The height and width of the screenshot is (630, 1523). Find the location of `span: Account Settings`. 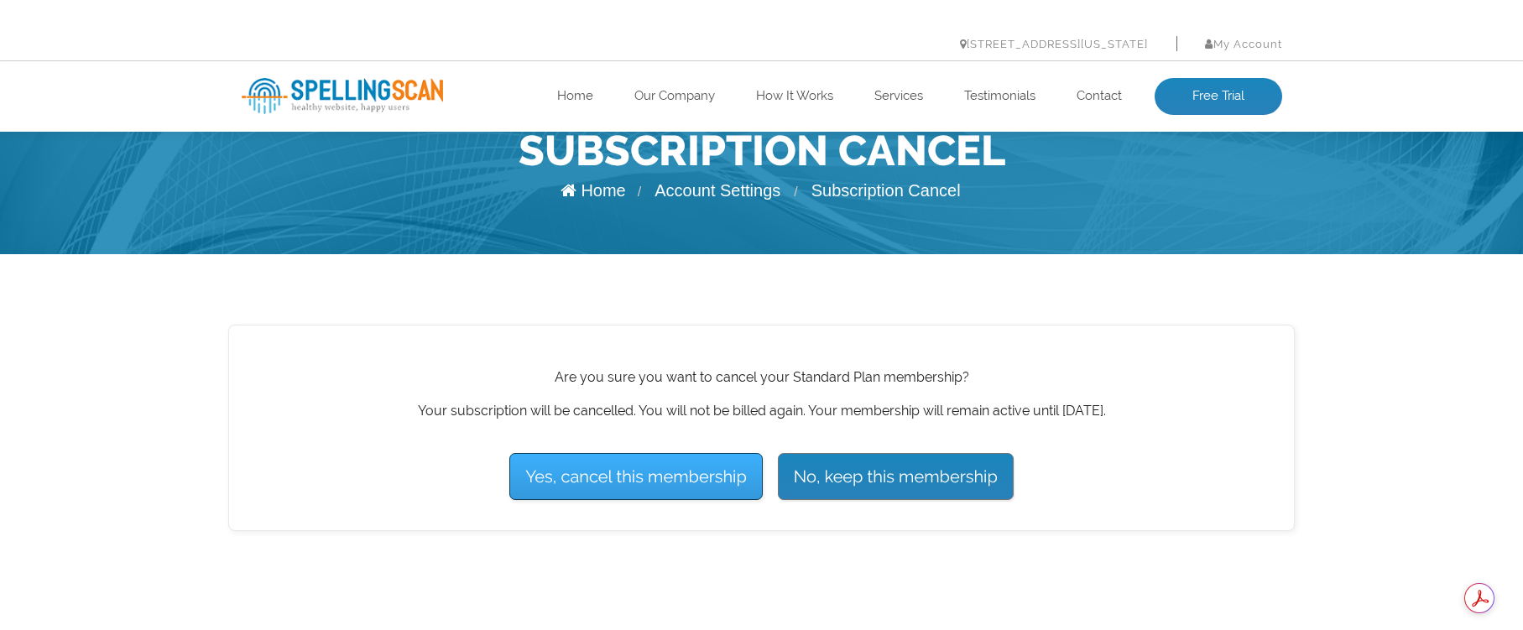

span: Account Settings is located at coordinates (717, 190).